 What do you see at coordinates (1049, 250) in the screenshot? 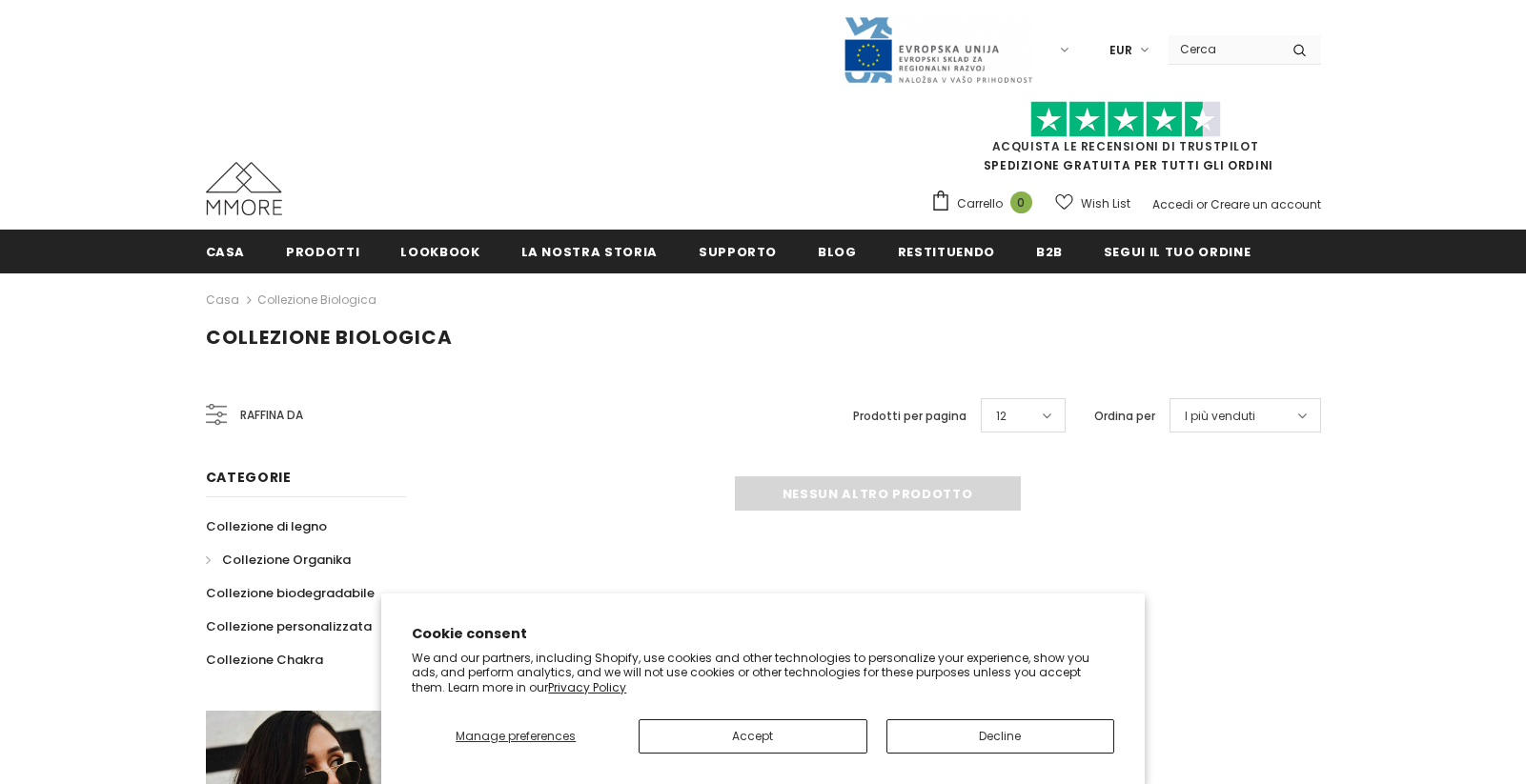
I see `a: B2B` at bounding box center [1049, 250].